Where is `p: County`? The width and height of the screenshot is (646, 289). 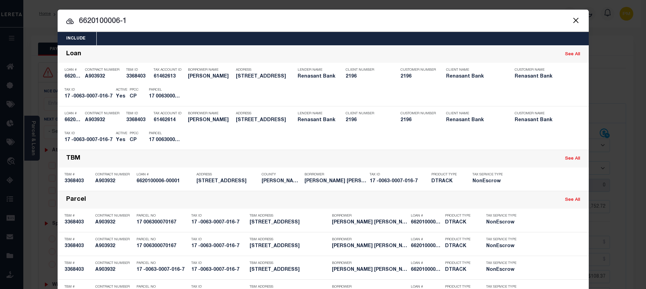 p: County is located at coordinates (281, 175).